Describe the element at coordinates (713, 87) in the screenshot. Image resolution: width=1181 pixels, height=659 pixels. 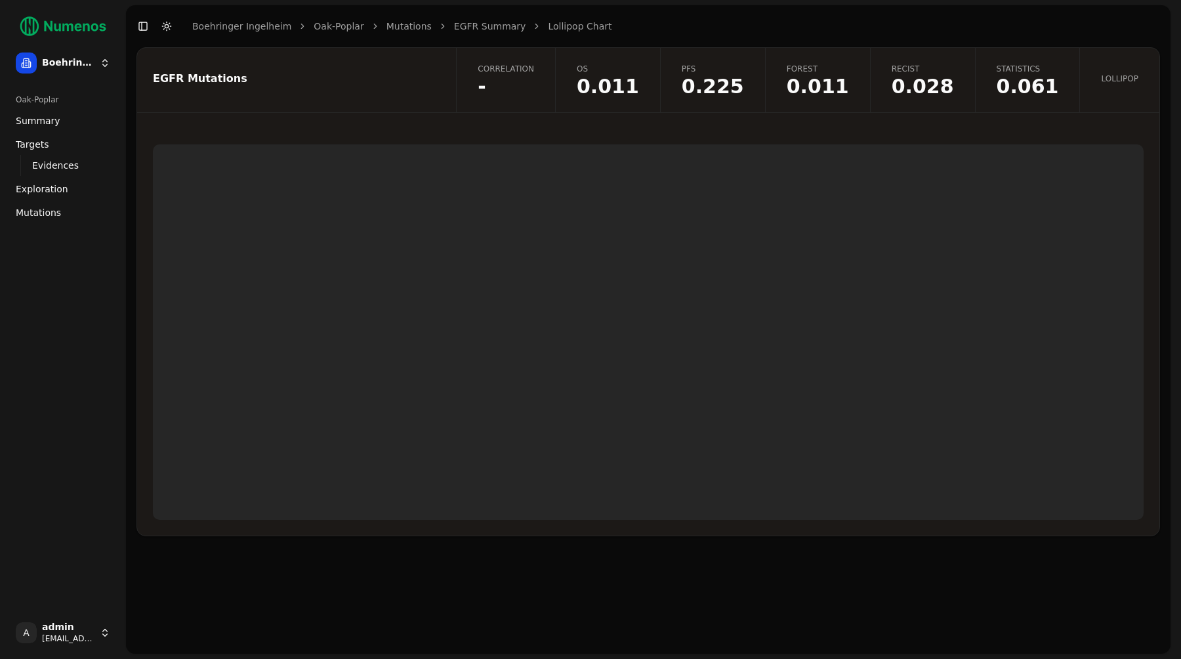
I see `span: 0.225` at that location.